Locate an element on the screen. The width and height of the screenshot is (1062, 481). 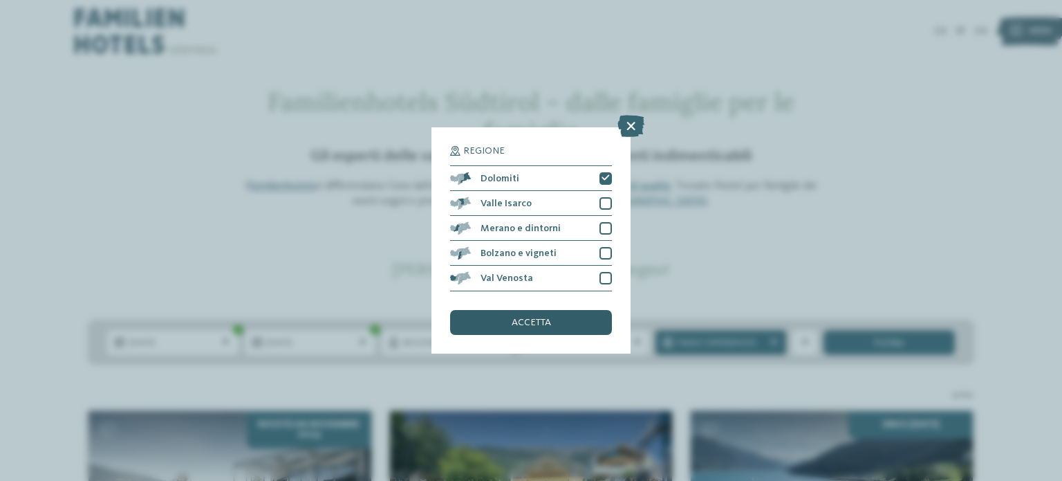
span: Regione is located at coordinates (484, 151).